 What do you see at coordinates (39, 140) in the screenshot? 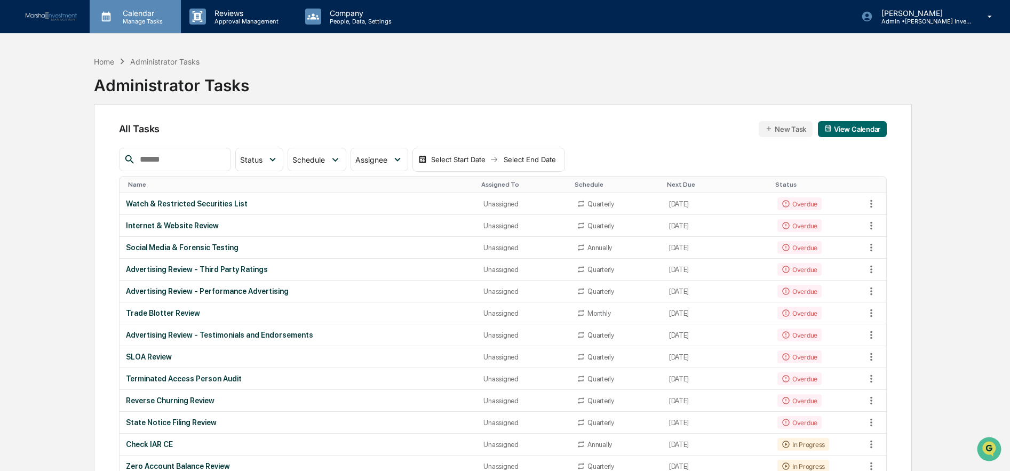
I see `a: 🖐️Preclearance` at bounding box center [39, 140].